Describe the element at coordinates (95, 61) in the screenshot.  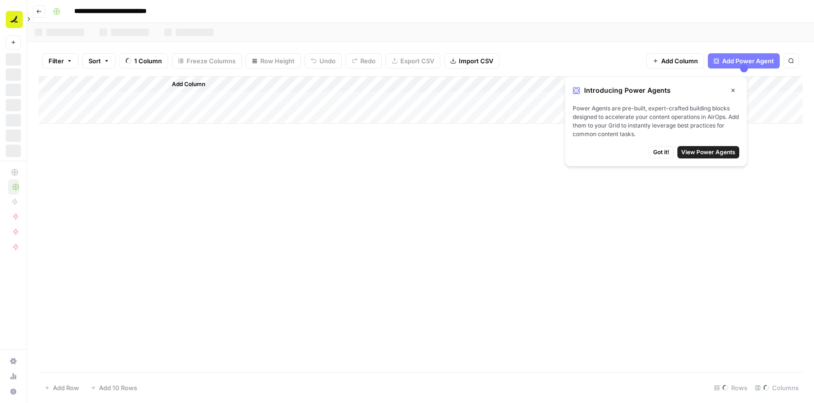
I see `span: Sort` at that location.